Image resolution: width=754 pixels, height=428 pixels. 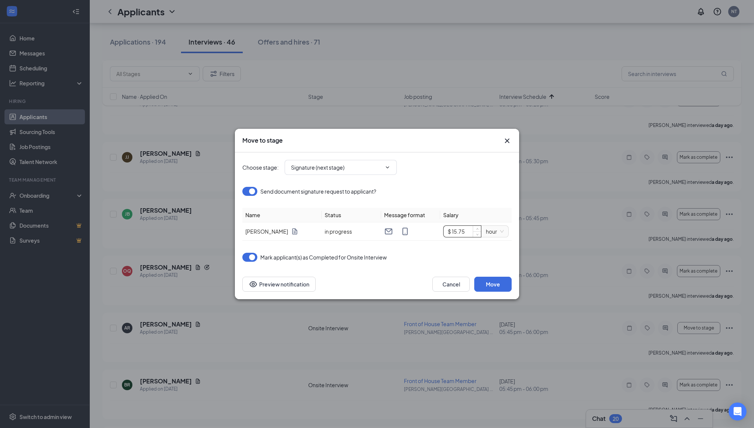 I want to click on span: up, so click(x=477, y=229).